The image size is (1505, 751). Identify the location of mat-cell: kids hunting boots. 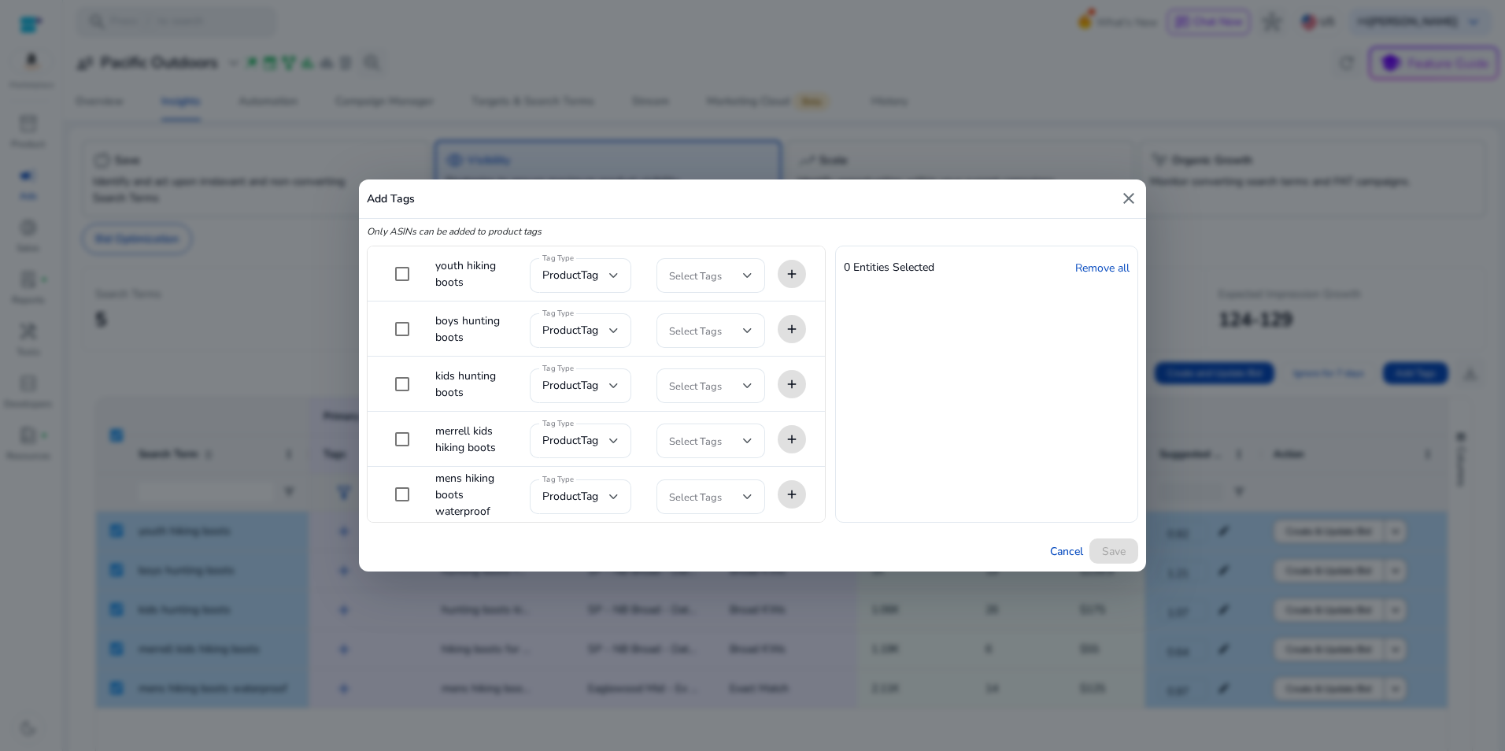
(470, 384).